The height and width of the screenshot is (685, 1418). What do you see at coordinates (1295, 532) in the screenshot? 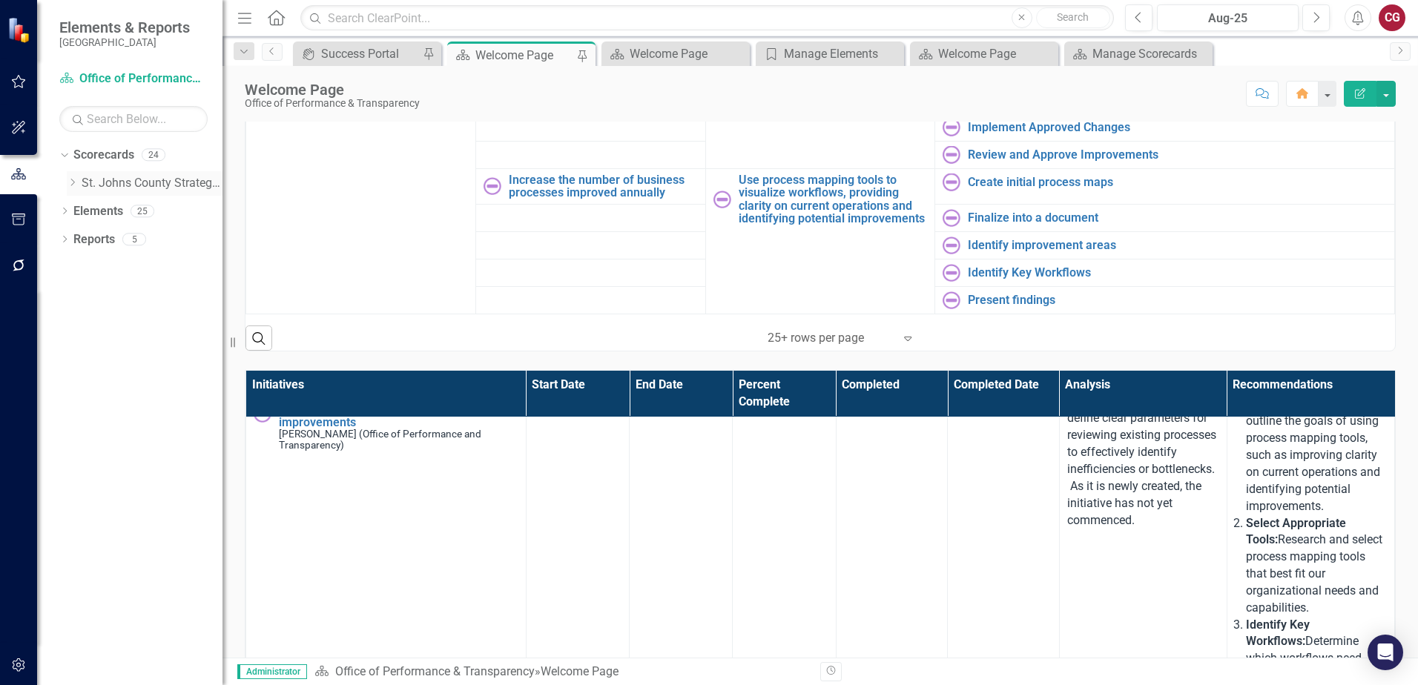
I see `strong: Select Appropriate Tools:` at bounding box center [1295, 532].